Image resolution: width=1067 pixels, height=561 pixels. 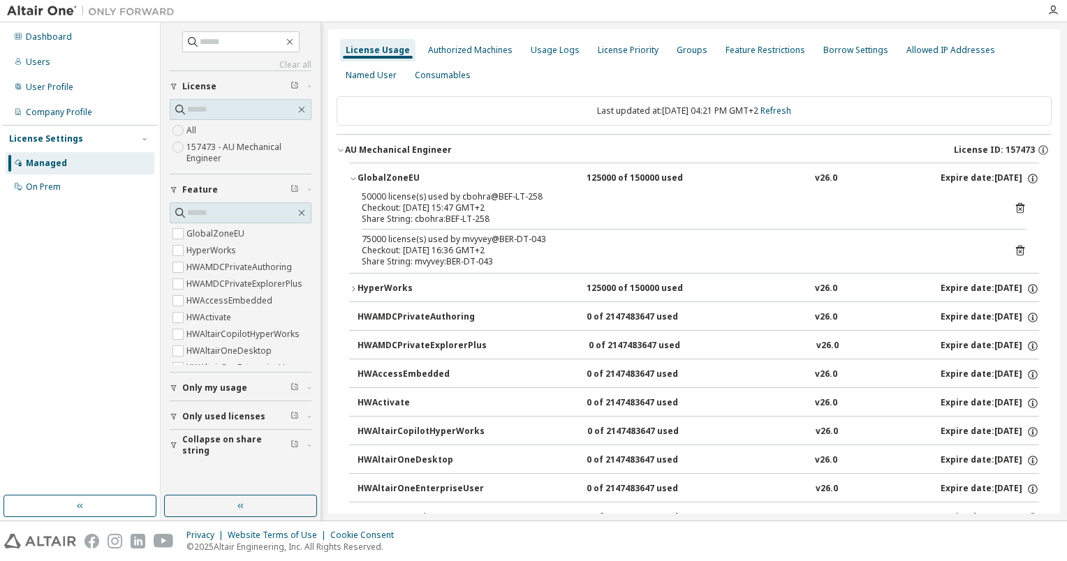 What do you see at coordinates (200, 190) in the screenshot?
I see `span: Feature` at bounding box center [200, 190].